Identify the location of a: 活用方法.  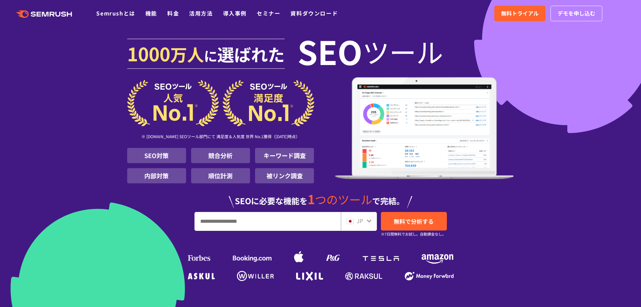
(201, 13).